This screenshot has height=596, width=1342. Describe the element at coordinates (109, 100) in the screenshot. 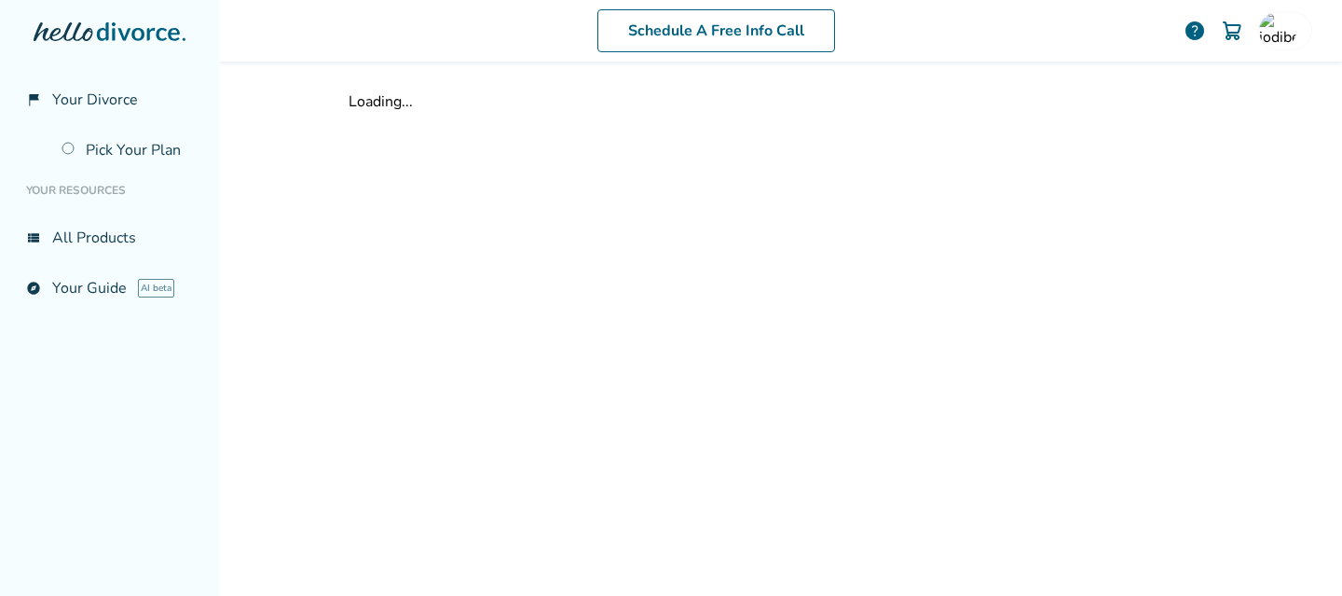

I see `a: flag_2Your Divorce` at that location.